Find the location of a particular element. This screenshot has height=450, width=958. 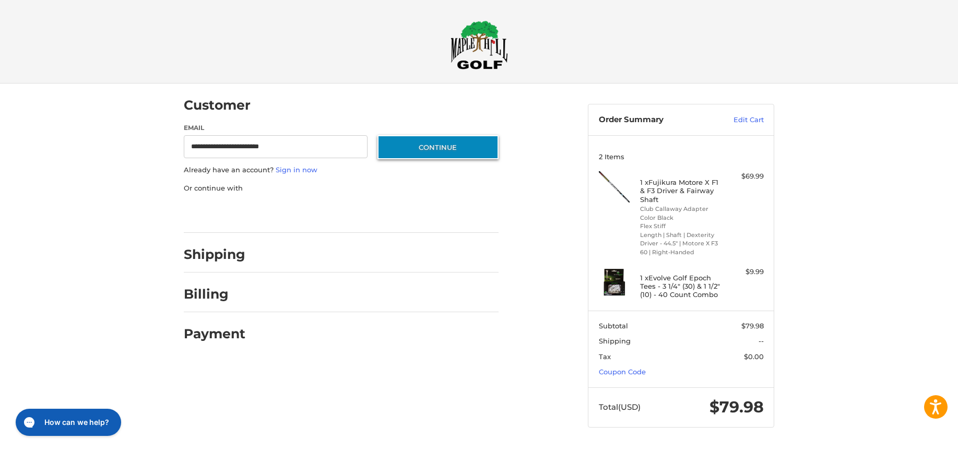

span: $0.00 is located at coordinates (754, 357).